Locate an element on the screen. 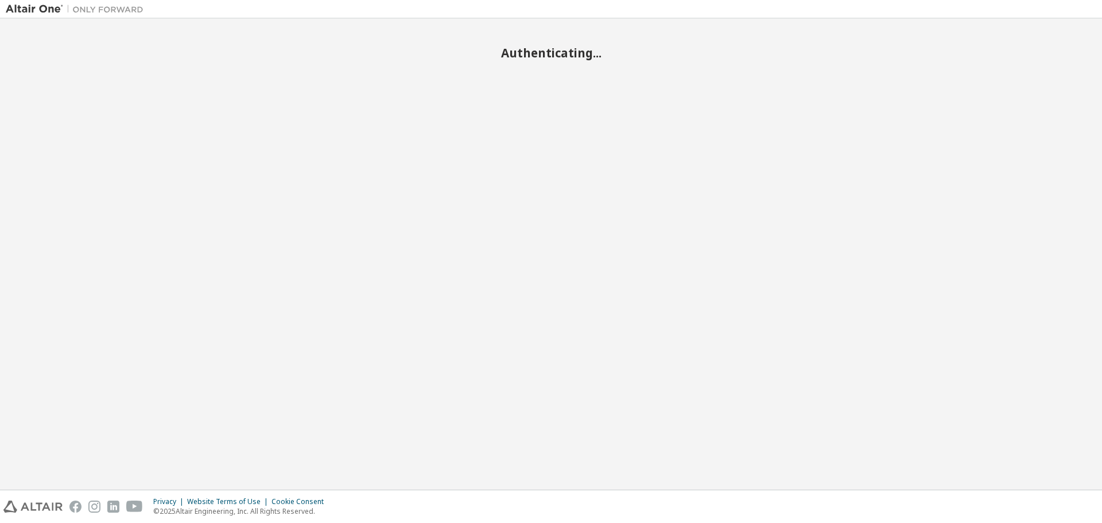  div: Privacy is located at coordinates (170, 502).